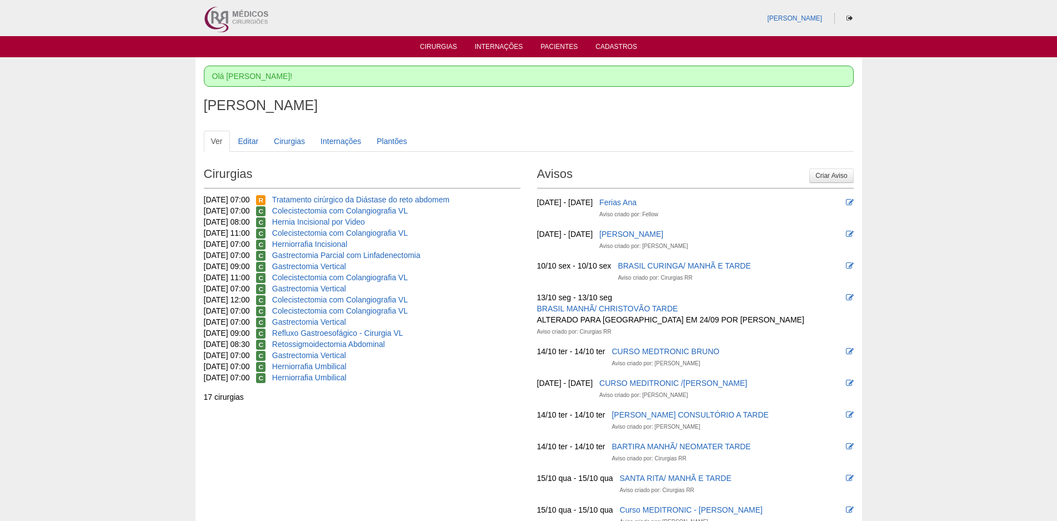 The width and height of the screenshot is (1057, 521). Describe the element at coordinates (559, 48) in the screenshot. I see `a: Pacientes` at that location.